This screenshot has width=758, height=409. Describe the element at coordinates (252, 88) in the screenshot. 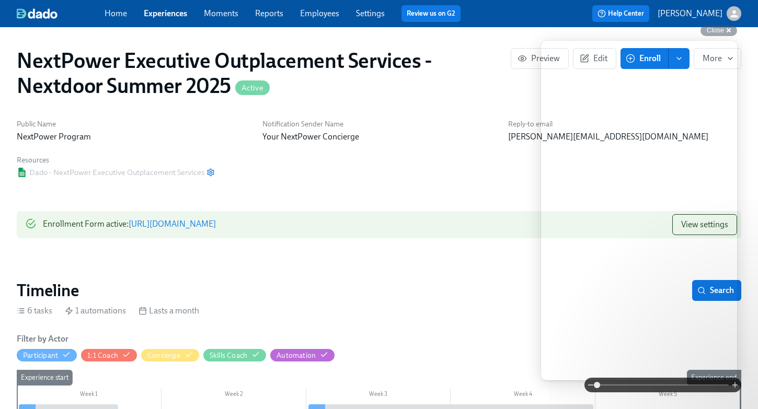

I see `span: Active` at that location.